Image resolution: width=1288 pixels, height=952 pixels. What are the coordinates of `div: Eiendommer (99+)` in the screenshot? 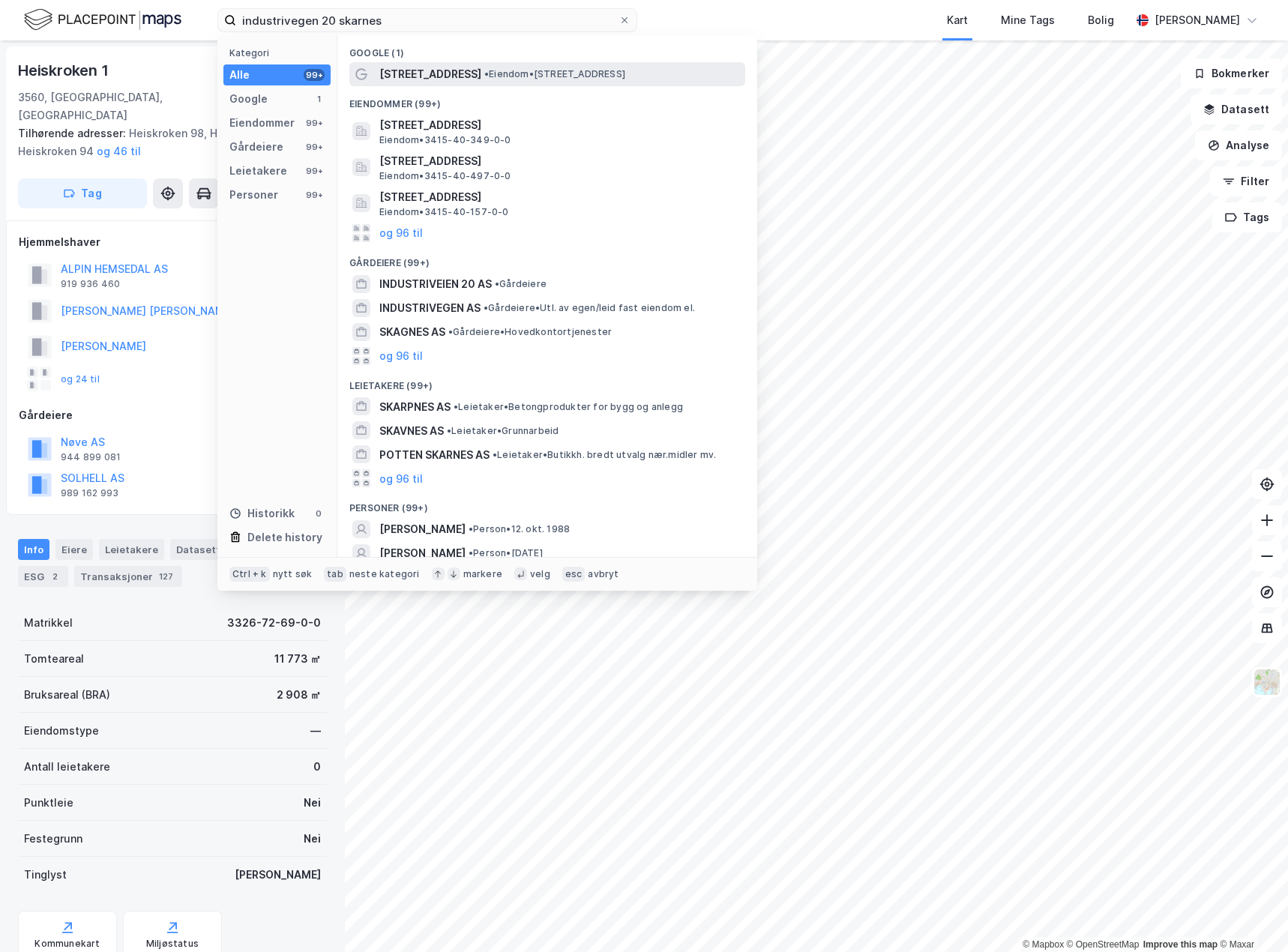 It's located at (547, 100).